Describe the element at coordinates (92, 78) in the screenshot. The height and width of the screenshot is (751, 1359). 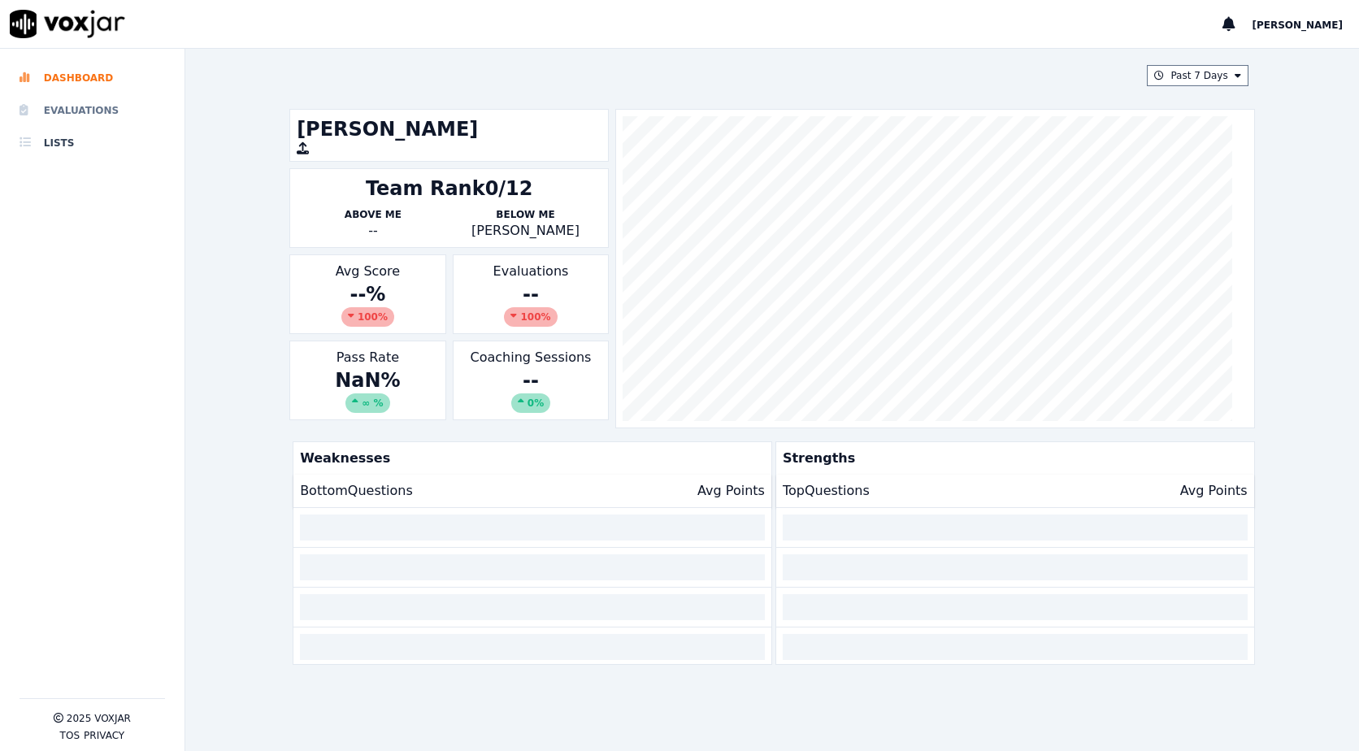
I see `li: Dashboard` at that location.